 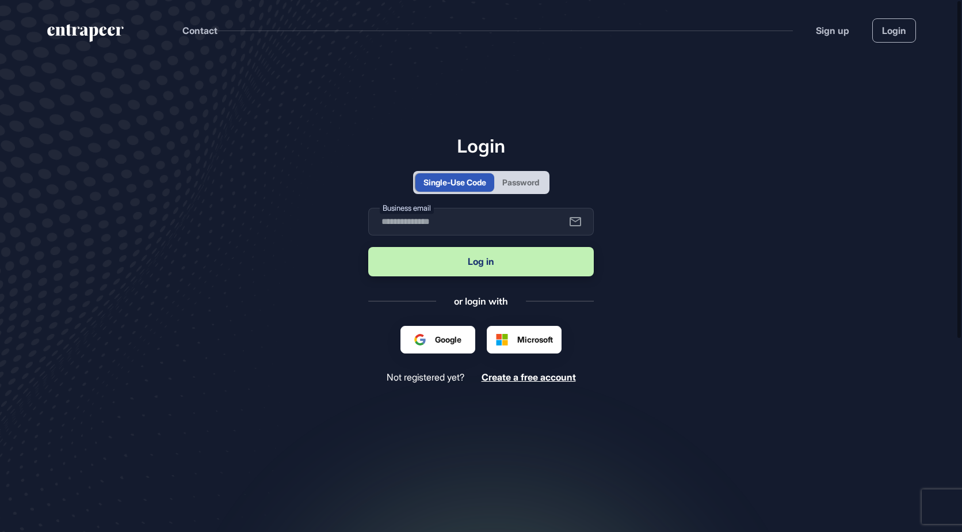 What do you see at coordinates (529, 377) in the screenshot?
I see `span: Create a free account` at bounding box center [529, 377].